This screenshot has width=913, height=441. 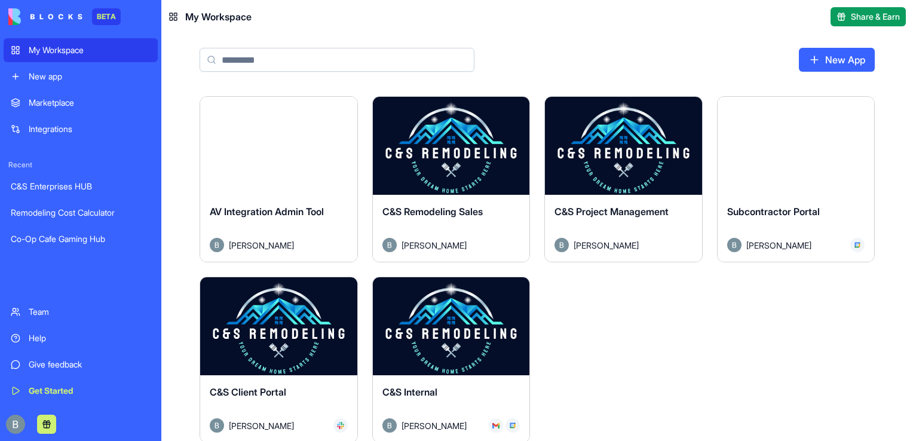 What do you see at coordinates (875, 17) in the screenshot?
I see `span: Share & Earn` at bounding box center [875, 17].